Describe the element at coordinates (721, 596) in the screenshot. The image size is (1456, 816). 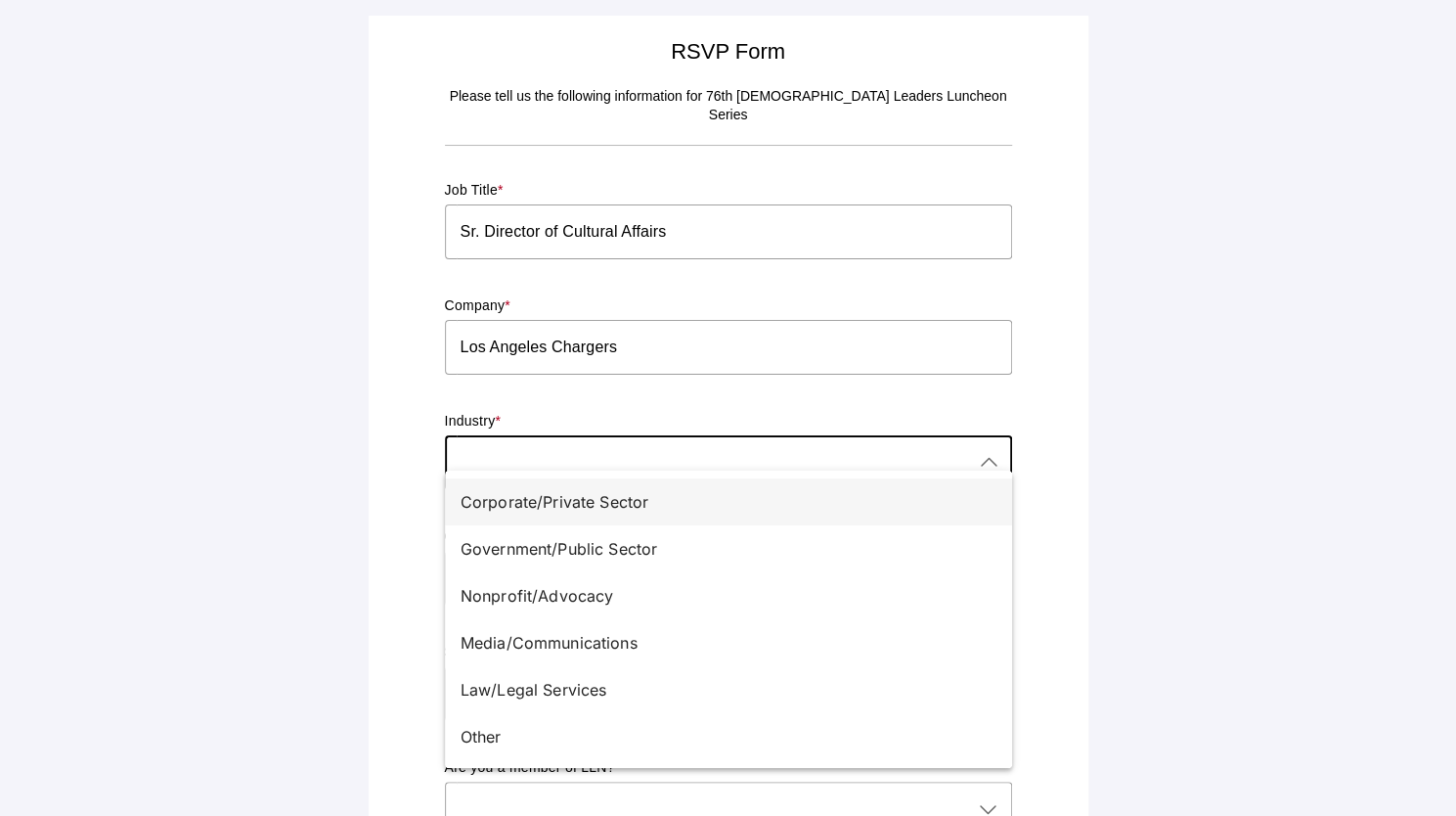
I see `div: Nonprofit/Advocacy` at that location.